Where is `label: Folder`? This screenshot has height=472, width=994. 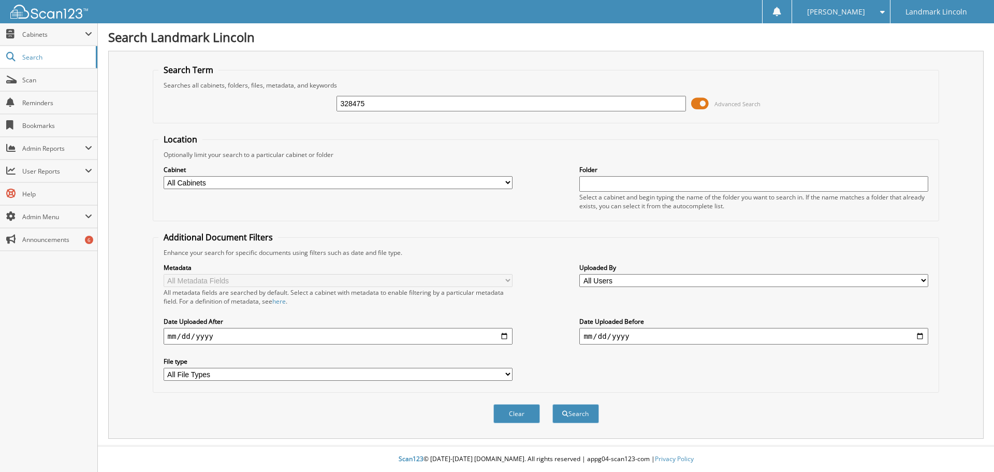 label: Folder is located at coordinates (754, 169).